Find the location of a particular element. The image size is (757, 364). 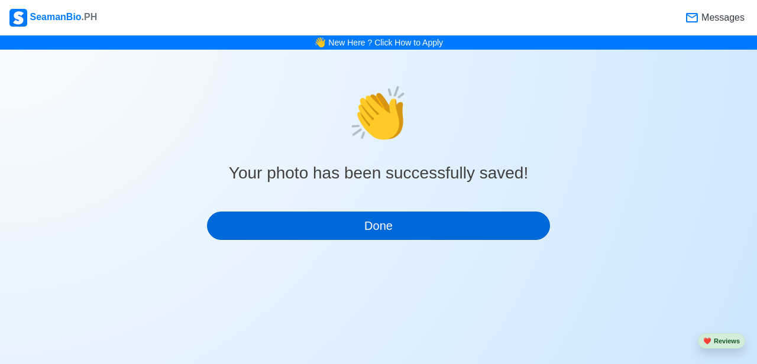

a: New Here ? Click How to Apply is located at coordinates (385, 43).